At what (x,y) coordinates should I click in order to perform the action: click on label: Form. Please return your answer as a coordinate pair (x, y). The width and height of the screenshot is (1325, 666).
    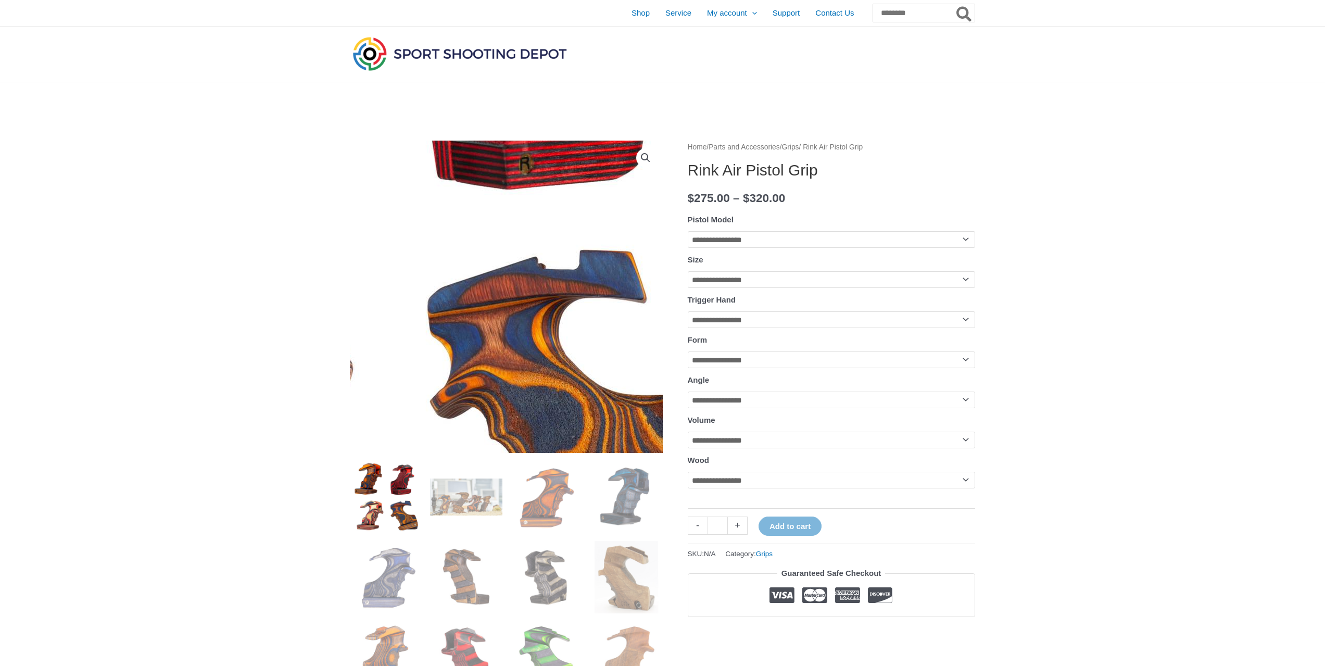
    Looking at the image, I should click on (698, 339).